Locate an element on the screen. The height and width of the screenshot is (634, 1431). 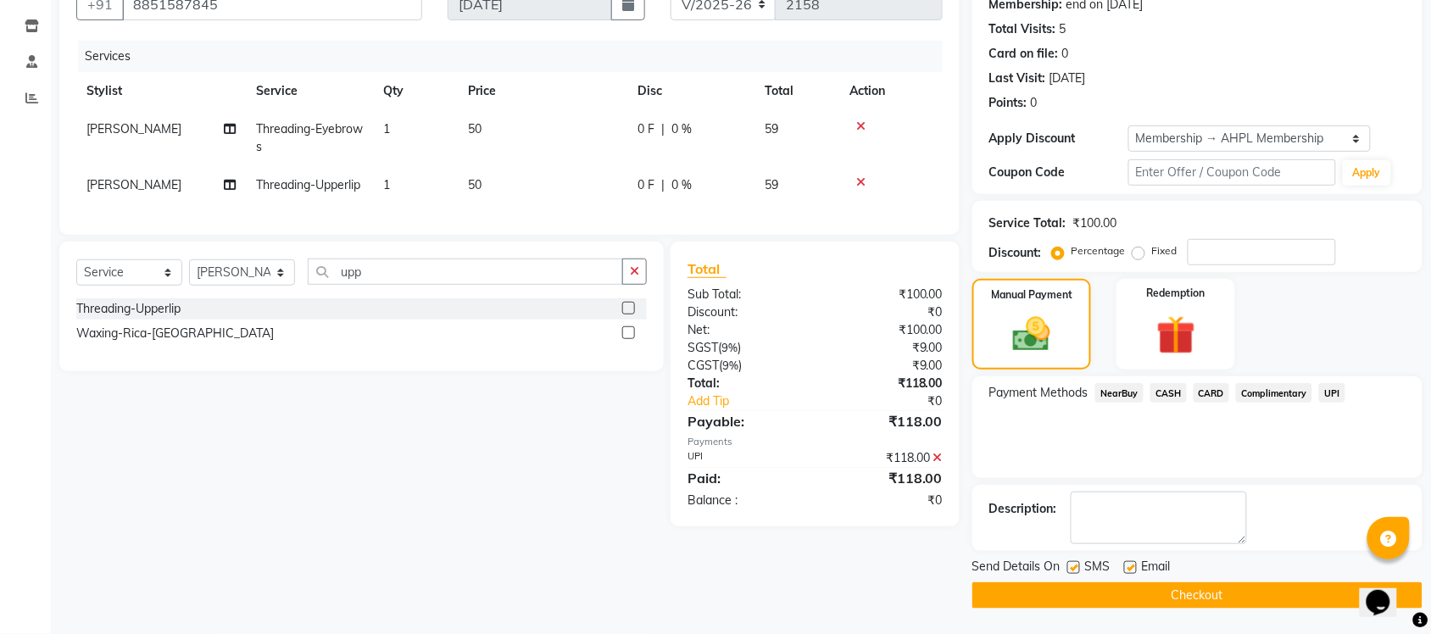
label: Fixed is located at coordinates (1165, 251).